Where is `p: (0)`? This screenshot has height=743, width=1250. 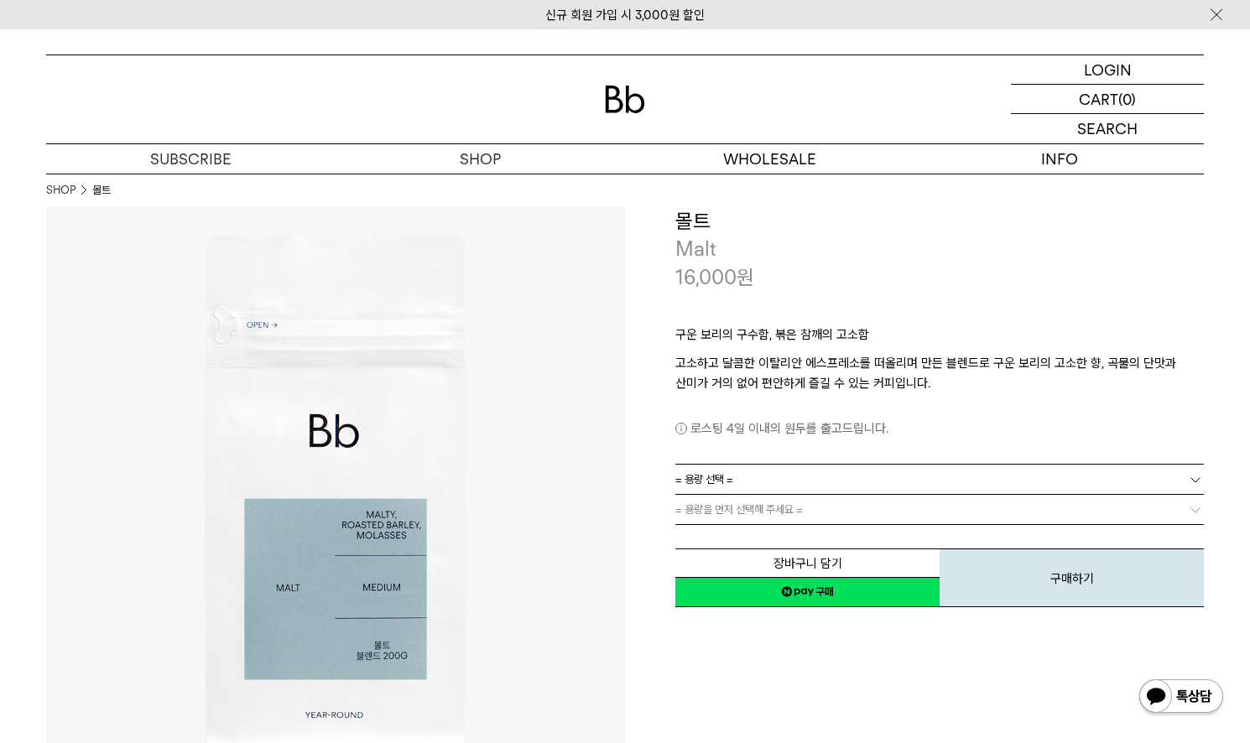 p: (0) is located at coordinates (1127, 99).